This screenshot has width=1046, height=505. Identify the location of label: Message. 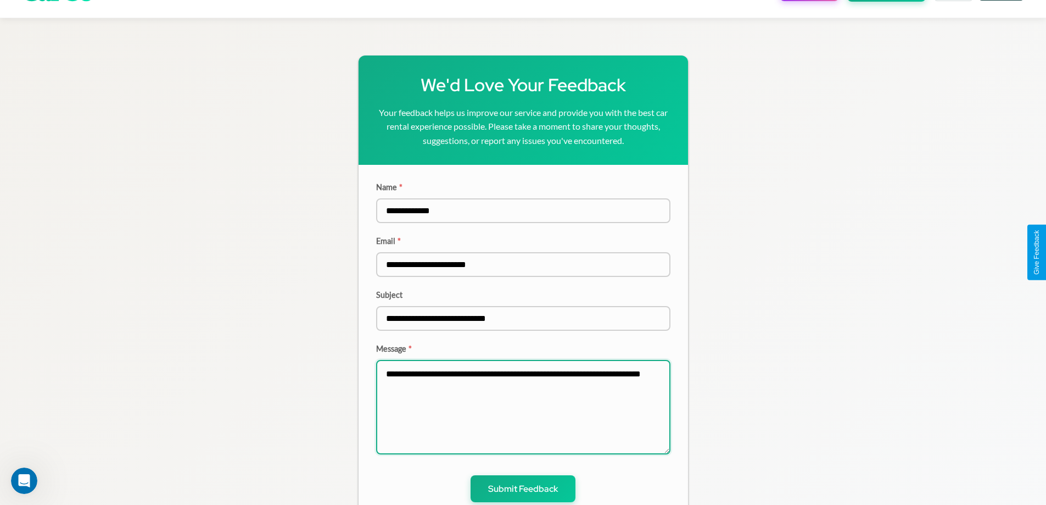
(523, 348).